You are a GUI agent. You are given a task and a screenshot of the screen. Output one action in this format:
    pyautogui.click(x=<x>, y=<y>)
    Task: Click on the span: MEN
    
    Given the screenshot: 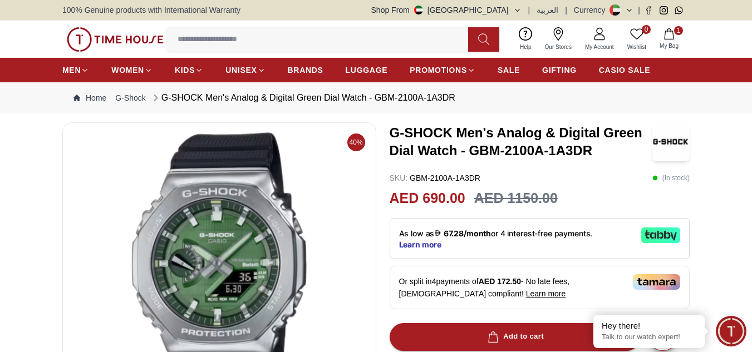 What is the action you would take?
    pyautogui.click(x=71, y=70)
    